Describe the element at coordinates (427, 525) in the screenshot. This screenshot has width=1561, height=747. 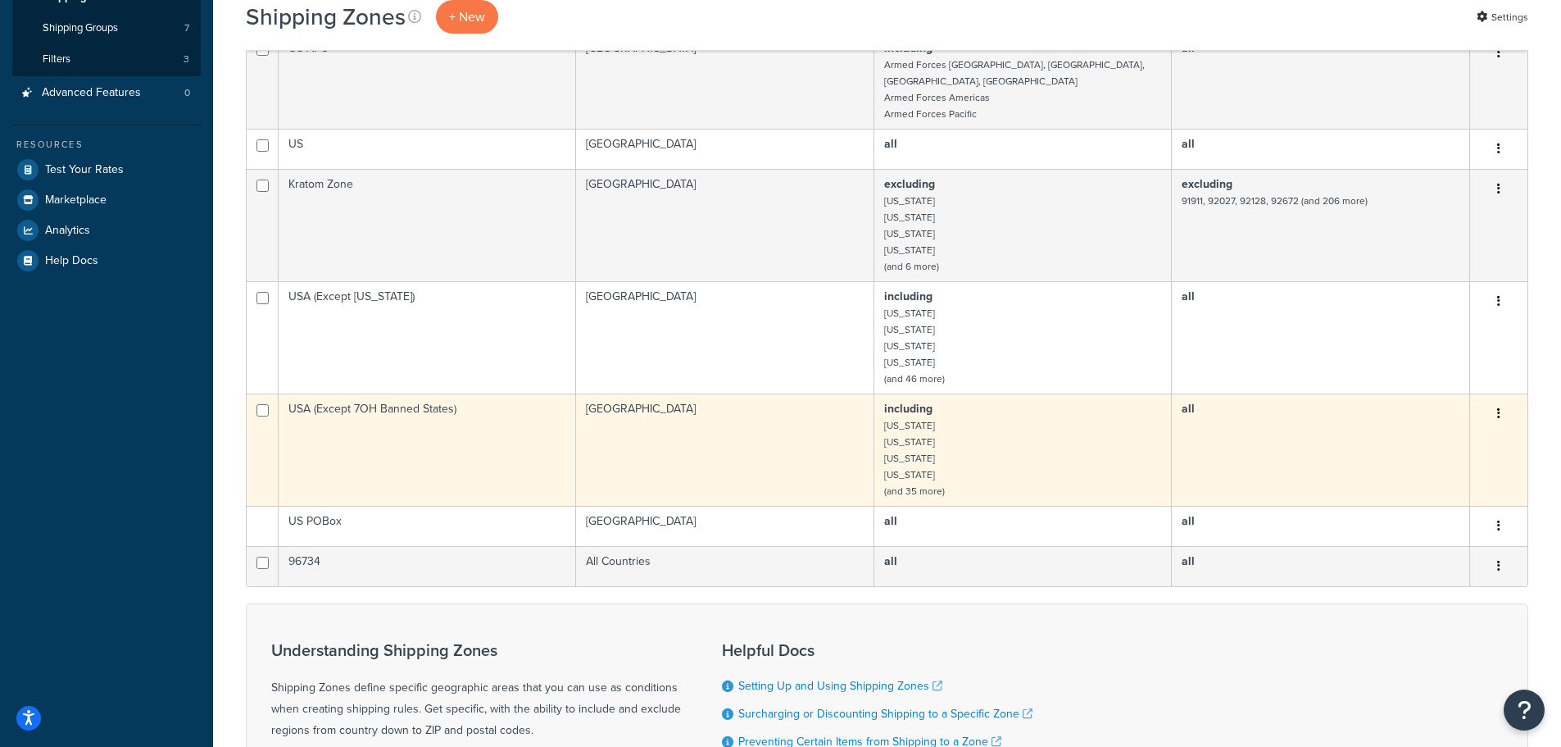
I see `td: US POBox` at that location.